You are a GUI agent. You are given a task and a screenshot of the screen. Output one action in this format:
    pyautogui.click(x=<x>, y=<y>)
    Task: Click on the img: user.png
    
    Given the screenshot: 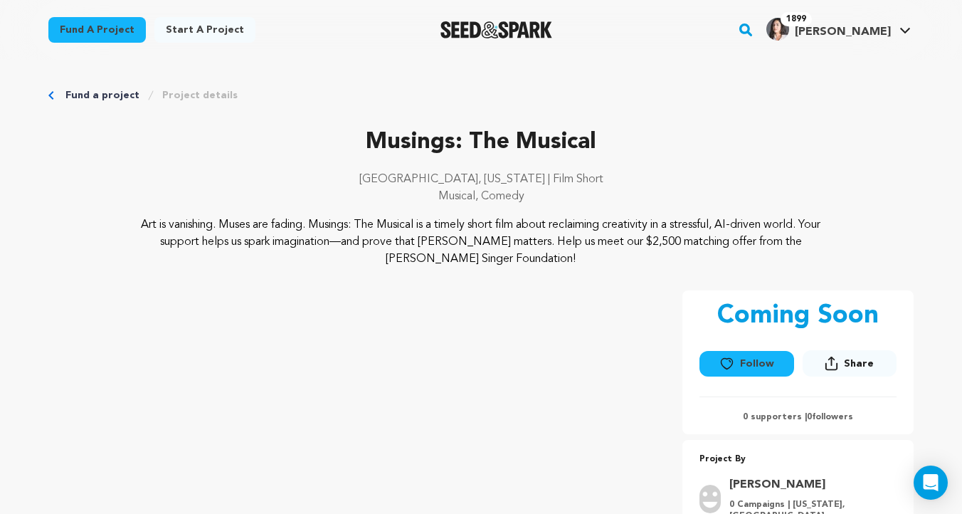 What is the action you would take?
    pyautogui.click(x=710, y=499)
    